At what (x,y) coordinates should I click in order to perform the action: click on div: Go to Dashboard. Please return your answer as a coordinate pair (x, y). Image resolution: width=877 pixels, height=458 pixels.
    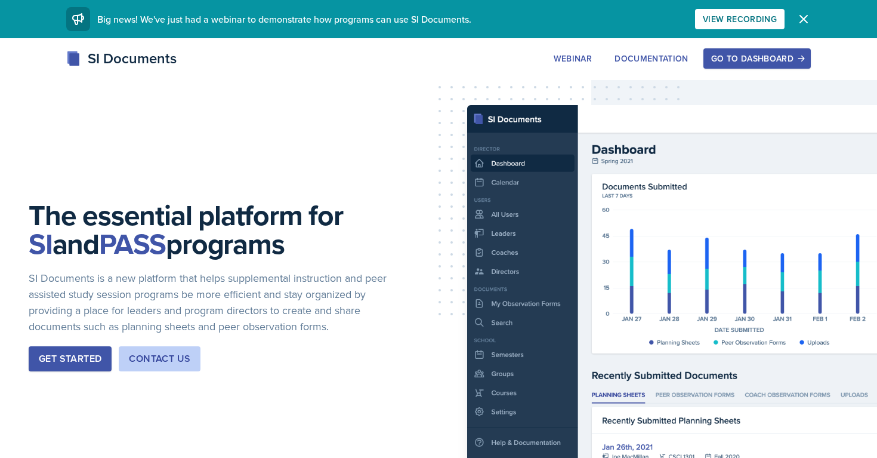
    Looking at the image, I should click on (757, 58).